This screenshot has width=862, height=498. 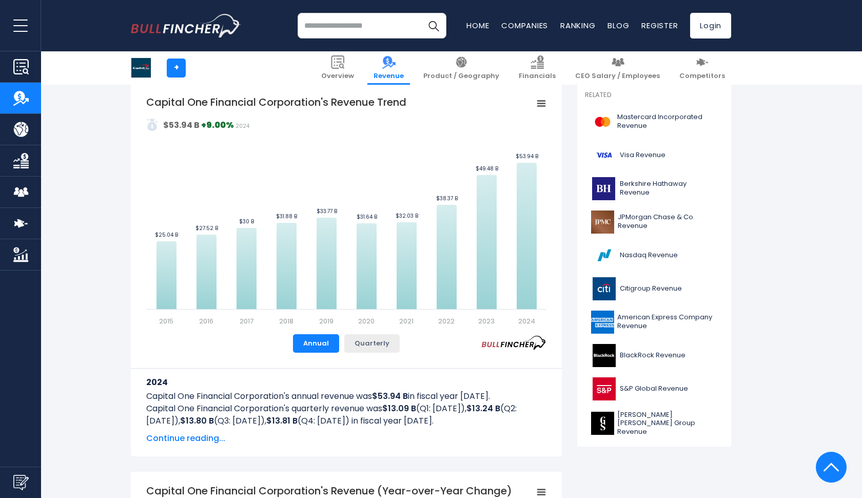 I want to click on img: V logo, so click(x=604, y=155).